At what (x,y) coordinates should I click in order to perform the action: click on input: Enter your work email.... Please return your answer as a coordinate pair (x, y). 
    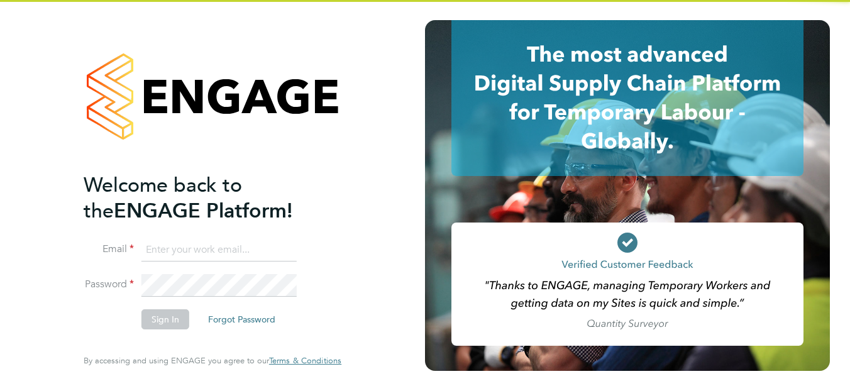
    Looking at the image, I should click on (219, 250).